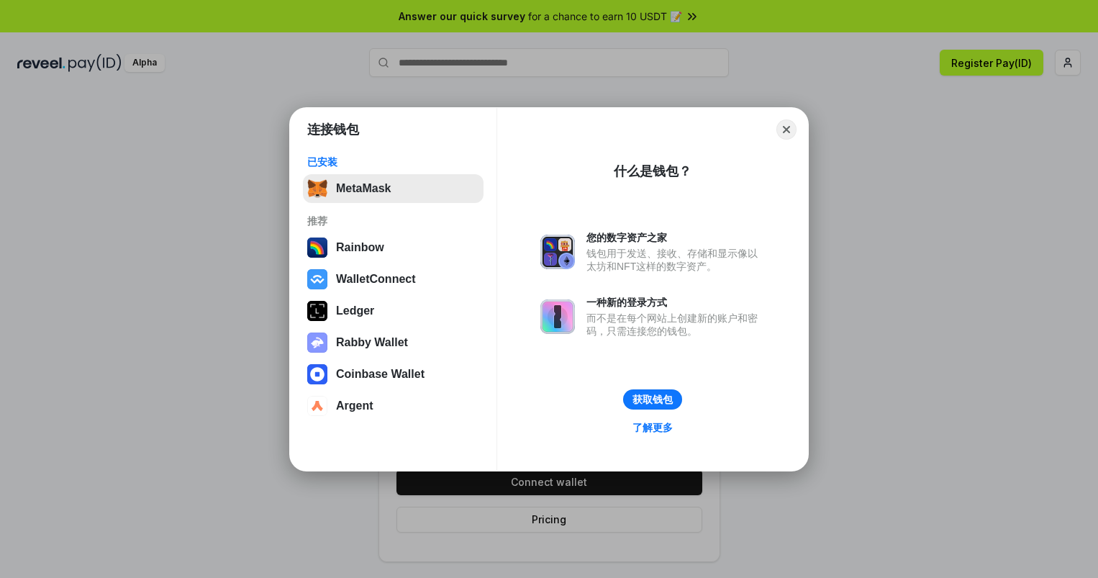 The image size is (1098, 578). Describe the element at coordinates (393, 247) in the screenshot. I see `button: Rainbow` at that location.